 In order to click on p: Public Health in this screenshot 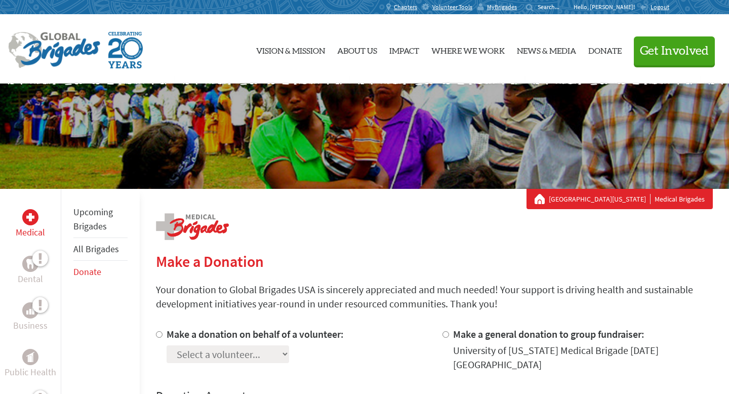, I will do `click(30, 372)`.